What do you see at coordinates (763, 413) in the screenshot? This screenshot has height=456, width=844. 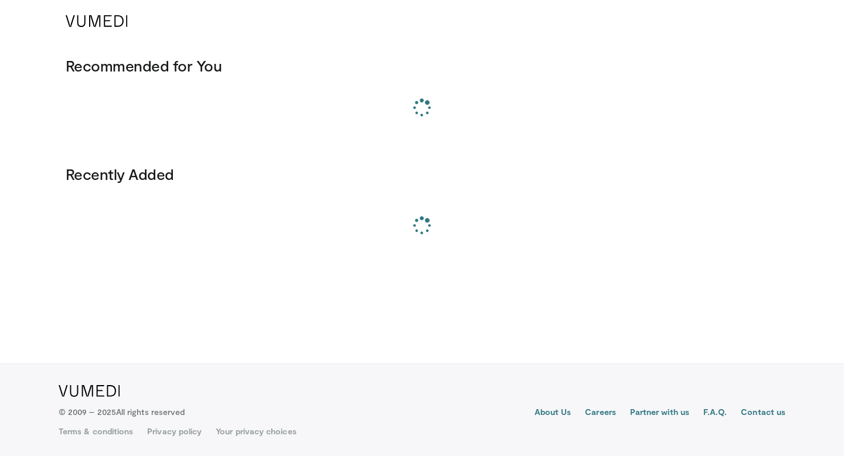 I see `a: Contact us` at bounding box center [763, 413].